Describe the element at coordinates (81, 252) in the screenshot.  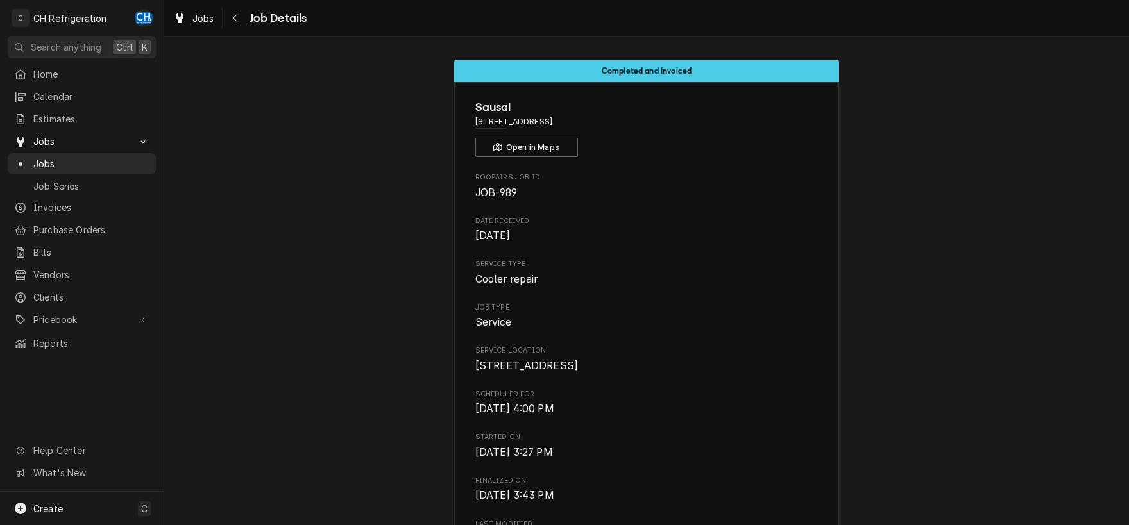
I see `a: Bills` at that location.